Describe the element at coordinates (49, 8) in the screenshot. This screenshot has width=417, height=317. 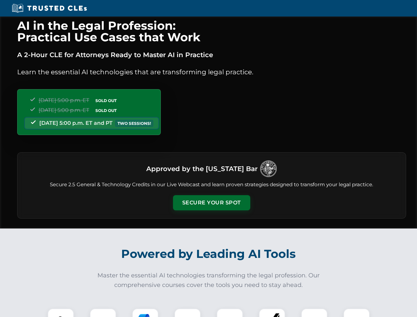
I see `img: Trusted CLEs` at that location.